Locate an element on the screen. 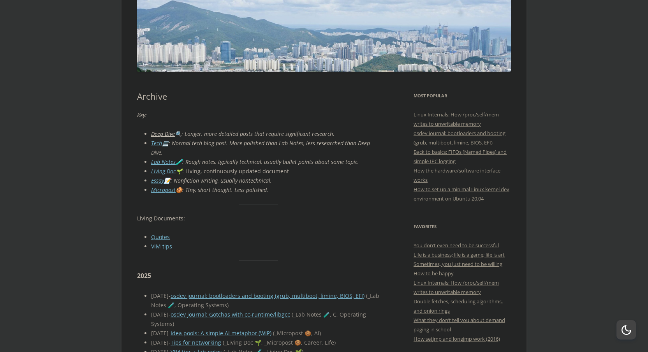  a: Essay is located at coordinates (157, 180).